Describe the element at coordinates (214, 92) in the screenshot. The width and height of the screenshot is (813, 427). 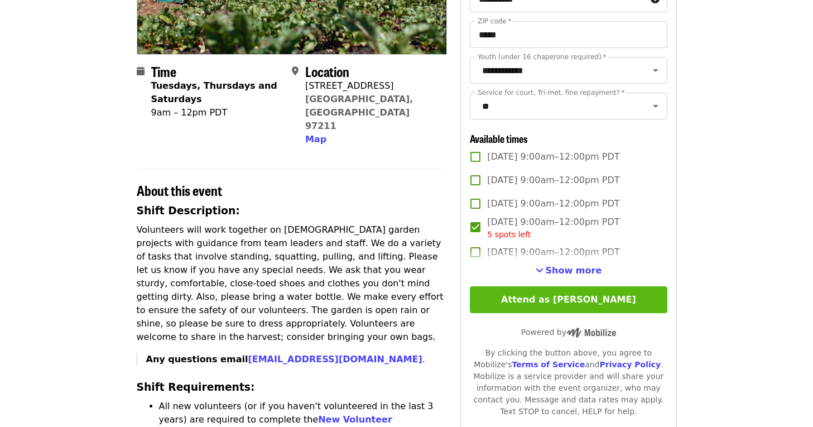
I see `strong: Tuesdays, Thursdays and Saturdays` at that location.